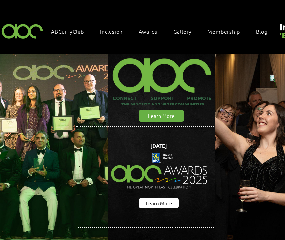 Image resolution: width=285 pixels, height=240 pixels. I want to click on span: Inclusion, so click(111, 31).